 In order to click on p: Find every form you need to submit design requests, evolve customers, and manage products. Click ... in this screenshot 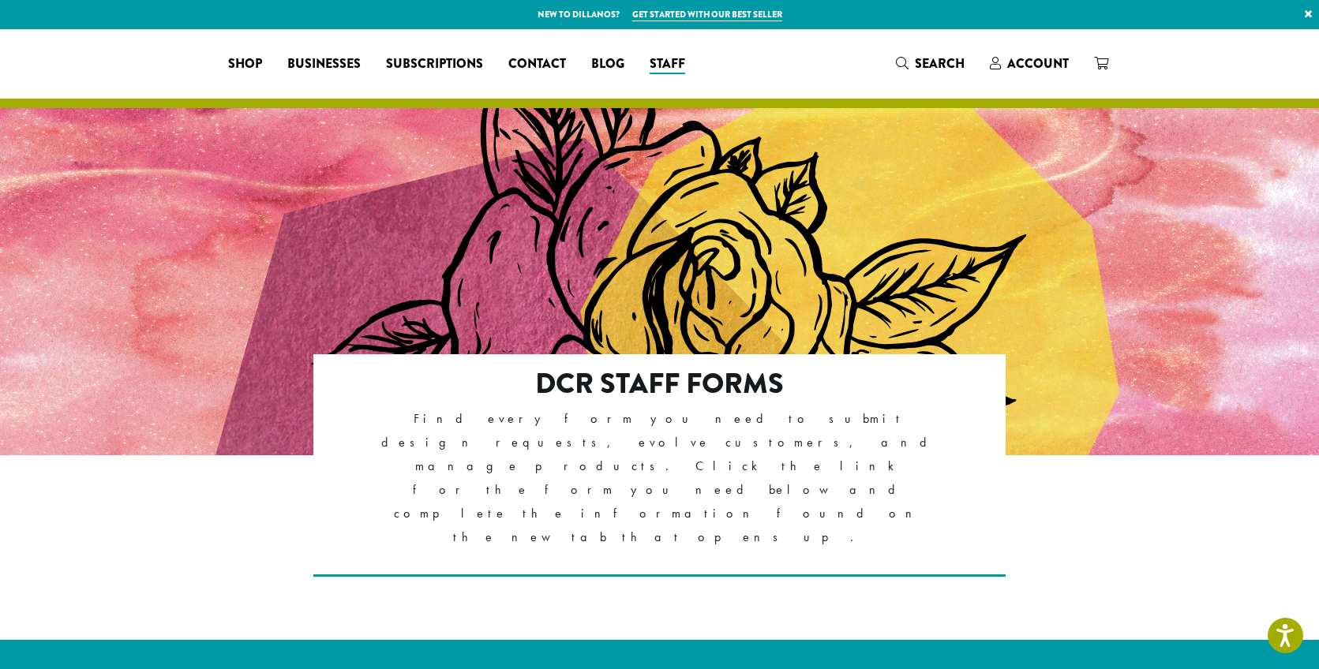, I will do `click(659, 478)`.